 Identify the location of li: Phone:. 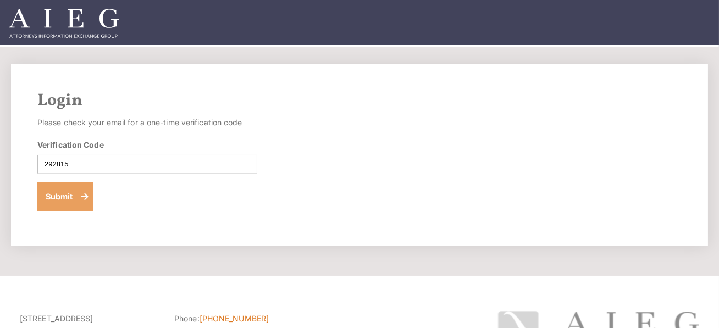
(243, 319).